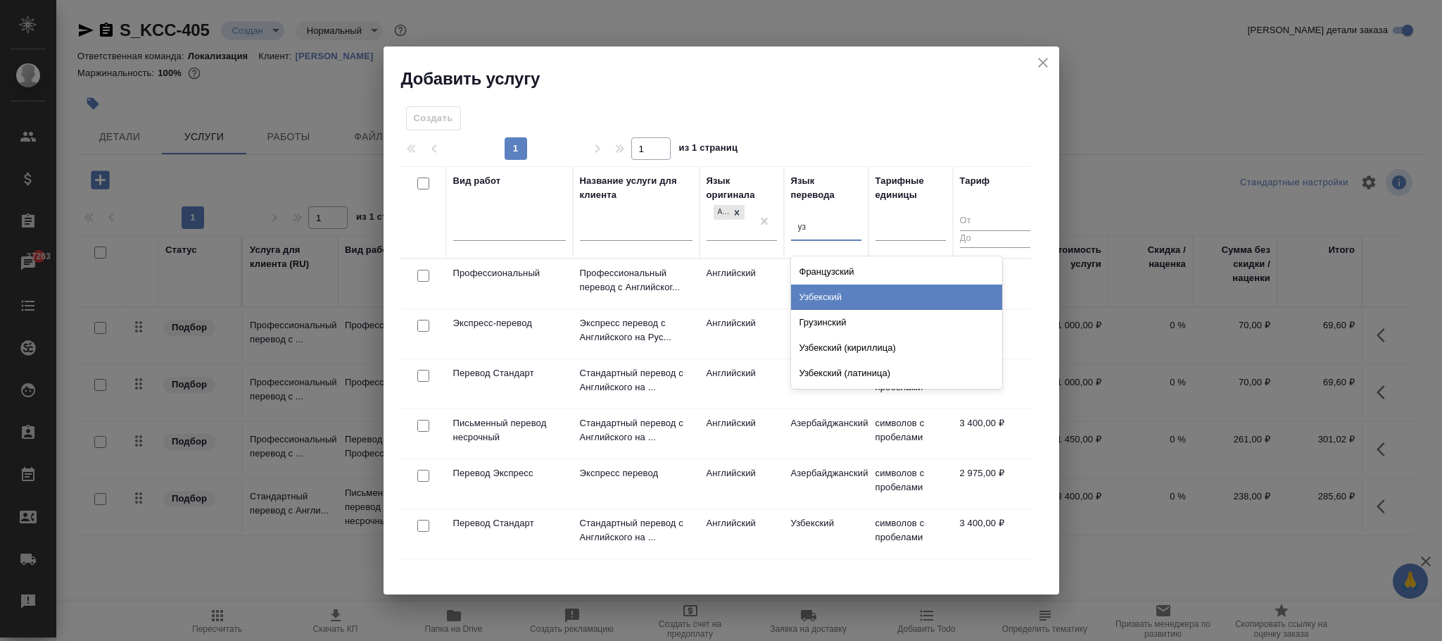 Image resolution: width=1442 pixels, height=641 pixels. What do you see at coordinates (897, 322) in the screenshot?
I see `div: Грузинский` at bounding box center [897, 322].